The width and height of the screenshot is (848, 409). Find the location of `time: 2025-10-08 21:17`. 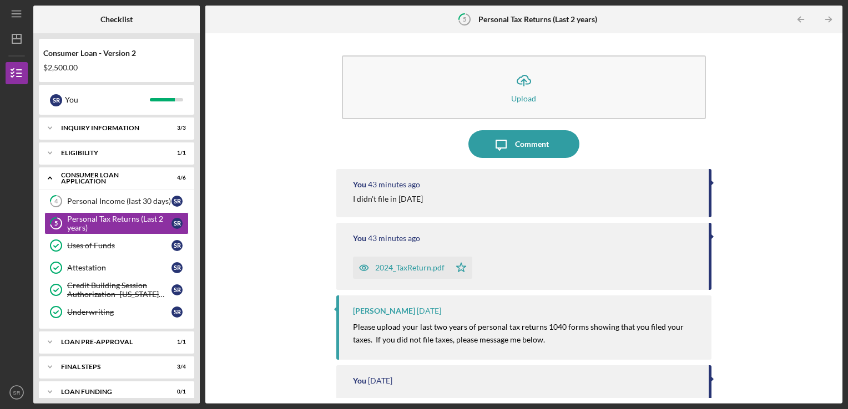

time: 2025-10-08 21:17 is located at coordinates (380, 381).